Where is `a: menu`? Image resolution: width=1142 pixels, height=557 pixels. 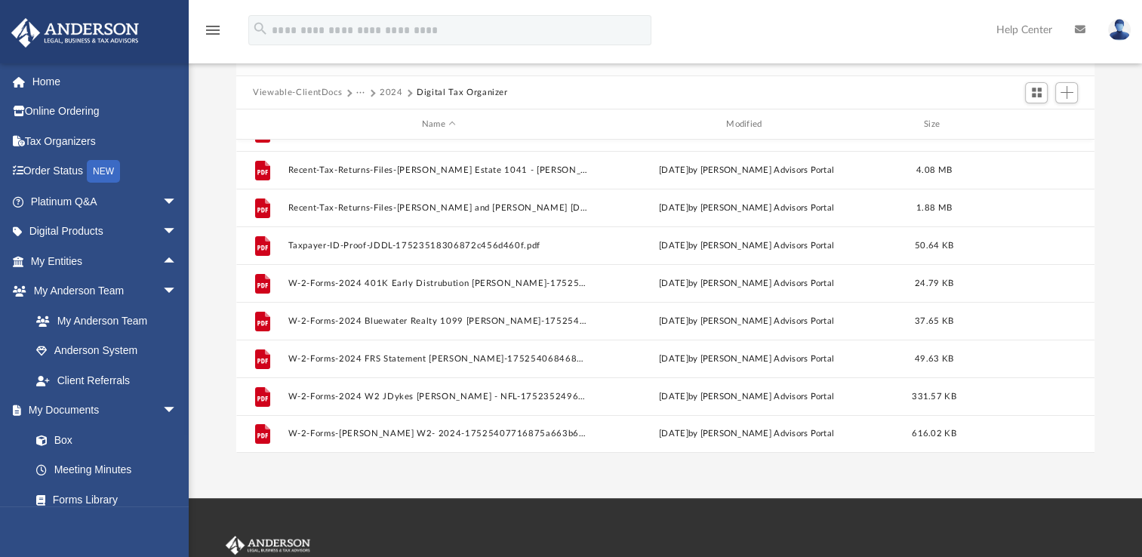
a: menu is located at coordinates (213, 34).